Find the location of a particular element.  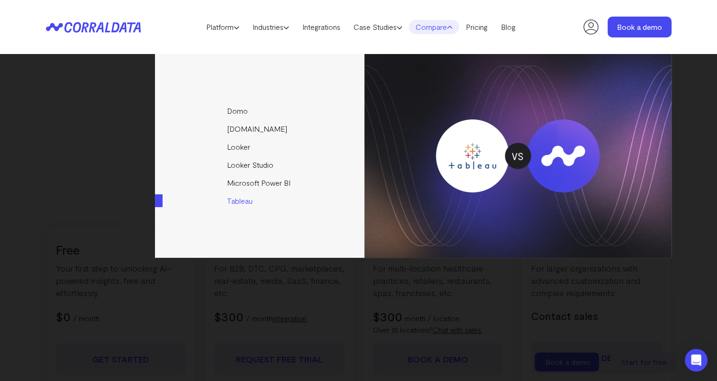

div: Open Intercom Messenger is located at coordinates (696, 360).